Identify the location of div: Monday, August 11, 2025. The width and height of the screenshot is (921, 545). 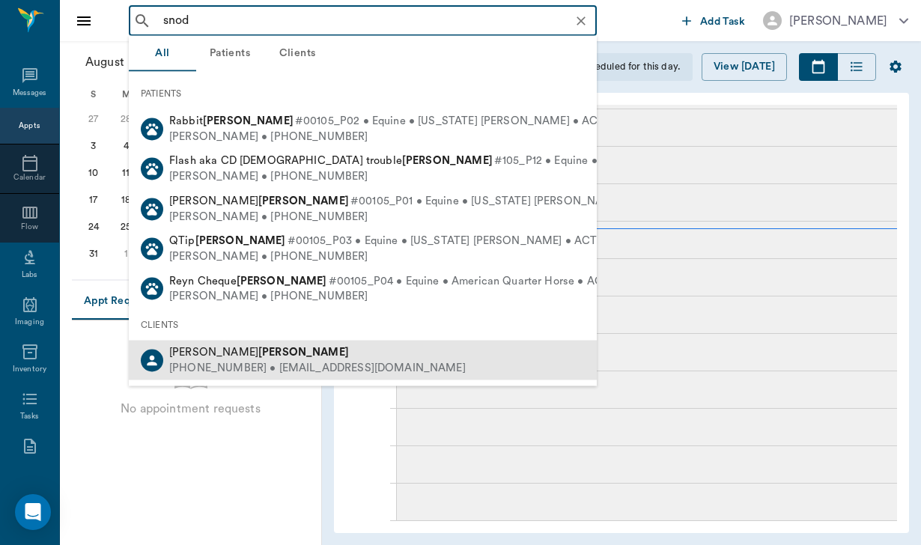
(126, 173).